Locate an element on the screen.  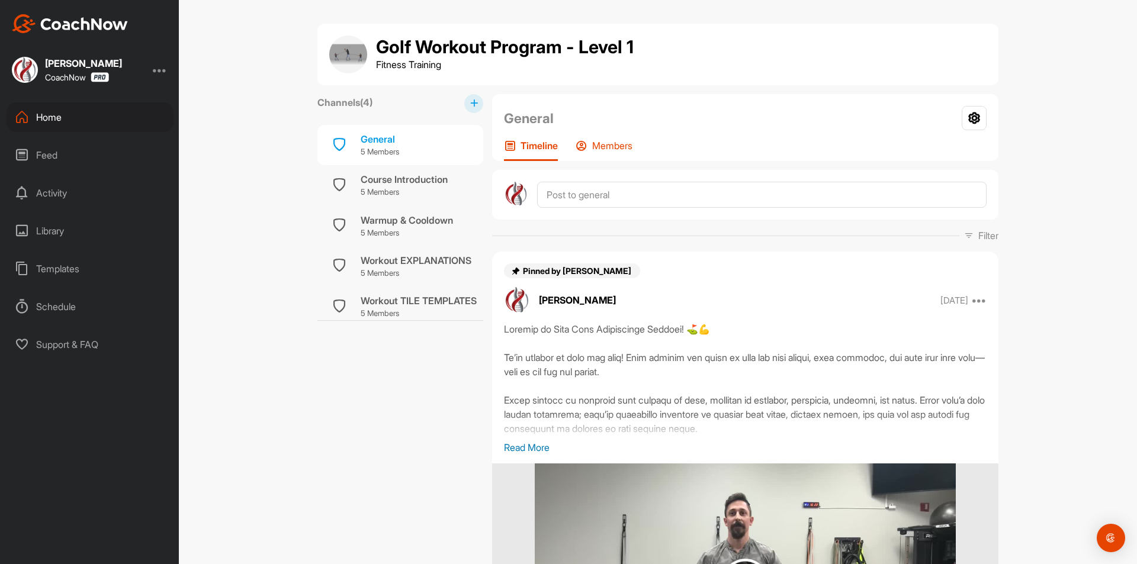
div: Course Introduction is located at coordinates (404, 179).